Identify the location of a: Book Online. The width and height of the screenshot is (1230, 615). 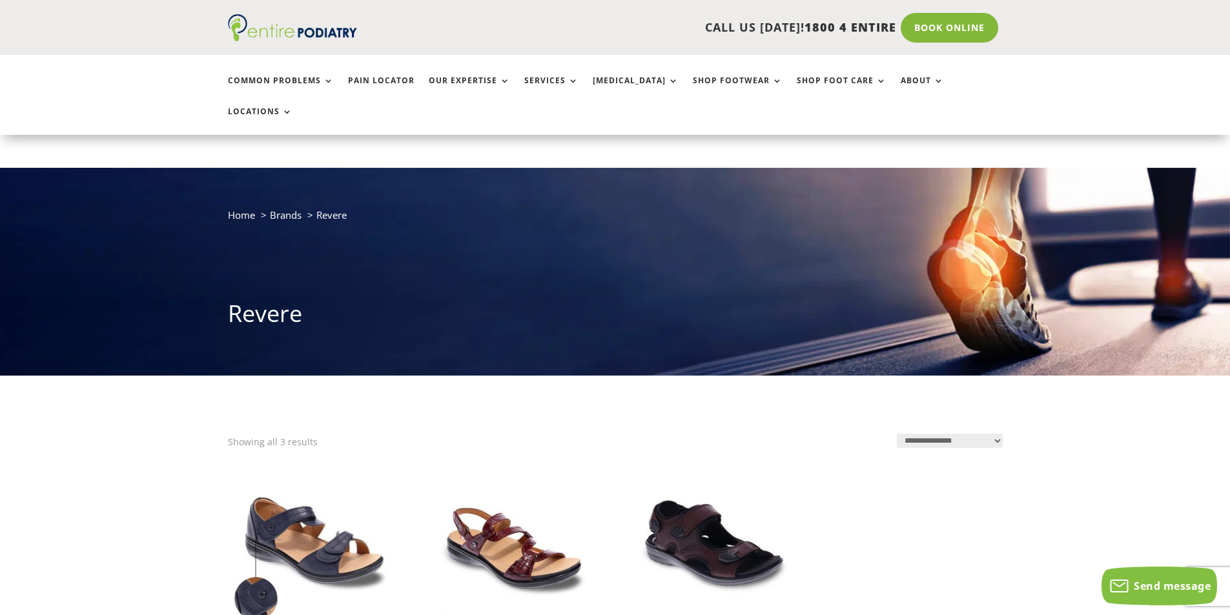
(949, 28).